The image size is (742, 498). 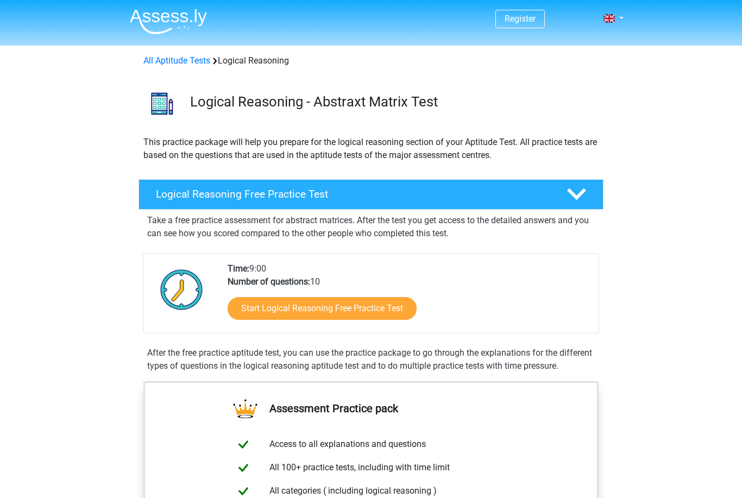 What do you see at coordinates (408, 298) in the screenshot?
I see `div: 9:00 10` at bounding box center [408, 298].